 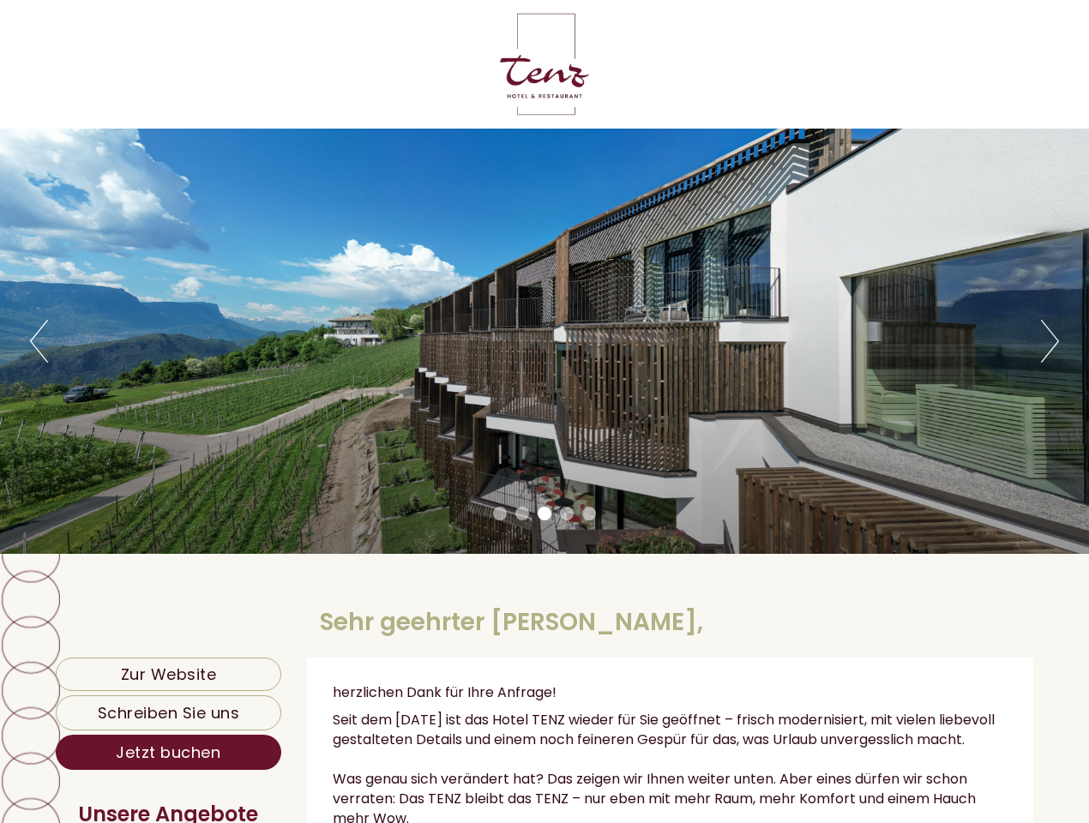 What do you see at coordinates (168, 752) in the screenshot?
I see `a: Jetzt buchen` at bounding box center [168, 752].